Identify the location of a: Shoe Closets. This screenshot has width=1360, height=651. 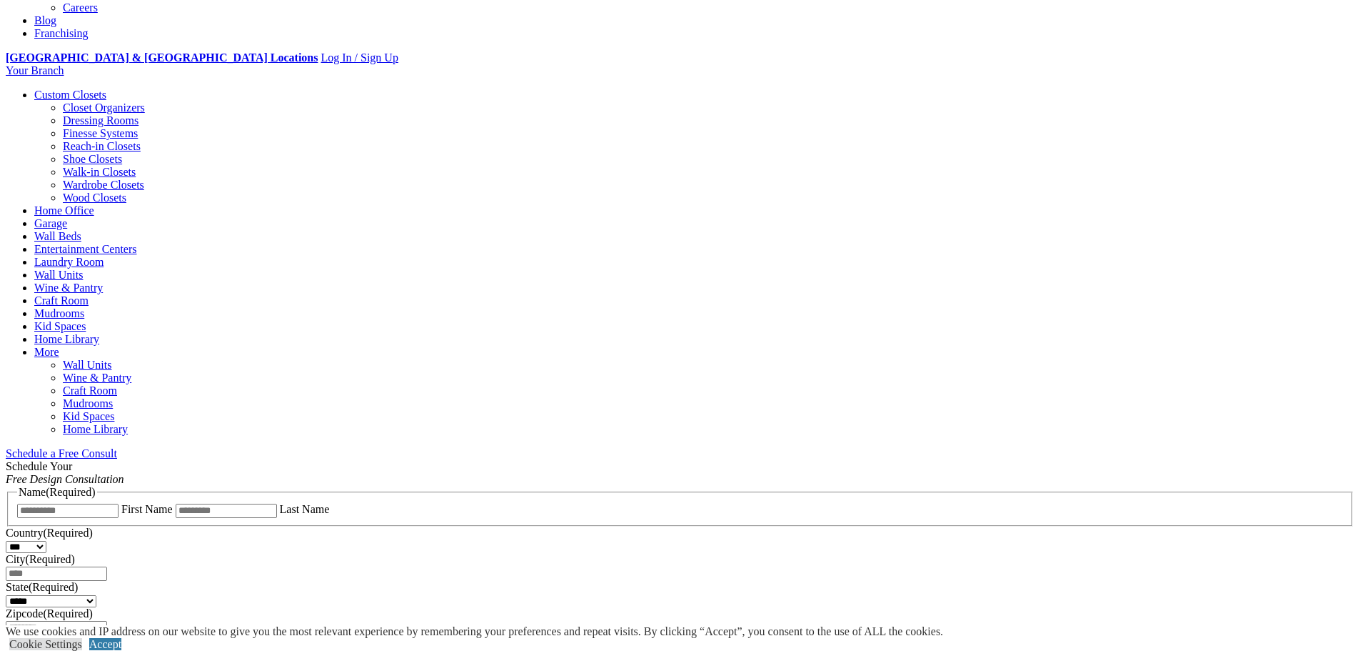
(92, 159).